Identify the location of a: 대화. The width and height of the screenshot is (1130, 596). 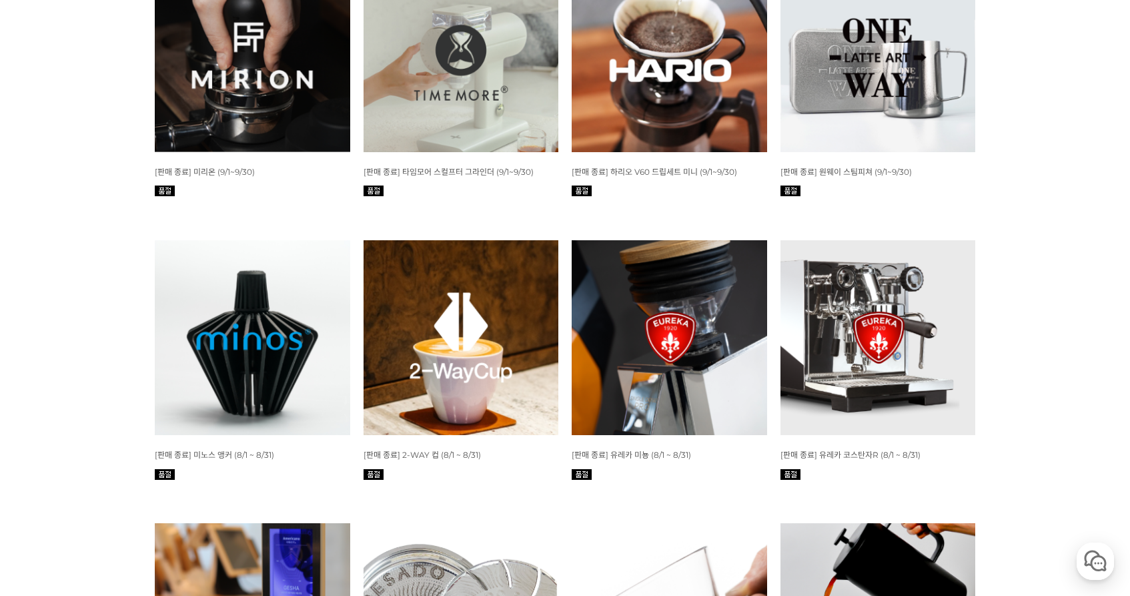
(130, 440).